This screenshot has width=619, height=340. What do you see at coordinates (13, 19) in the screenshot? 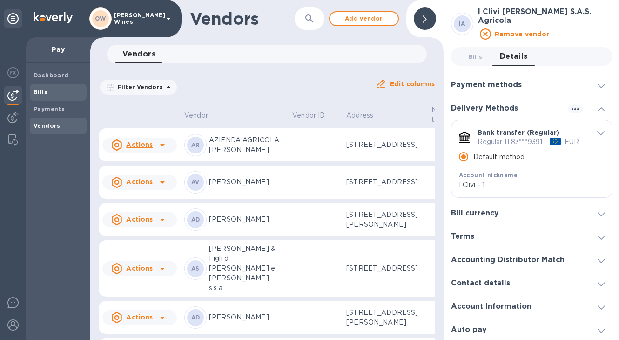
I see `div: Unpin categories` at bounding box center [13, 19].